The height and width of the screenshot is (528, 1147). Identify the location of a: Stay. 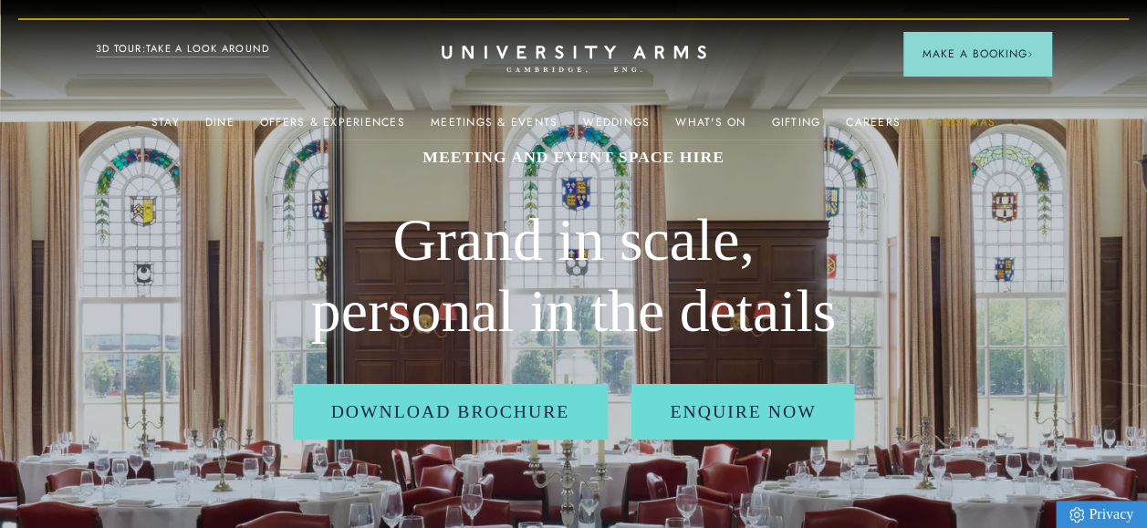
(165, 128).